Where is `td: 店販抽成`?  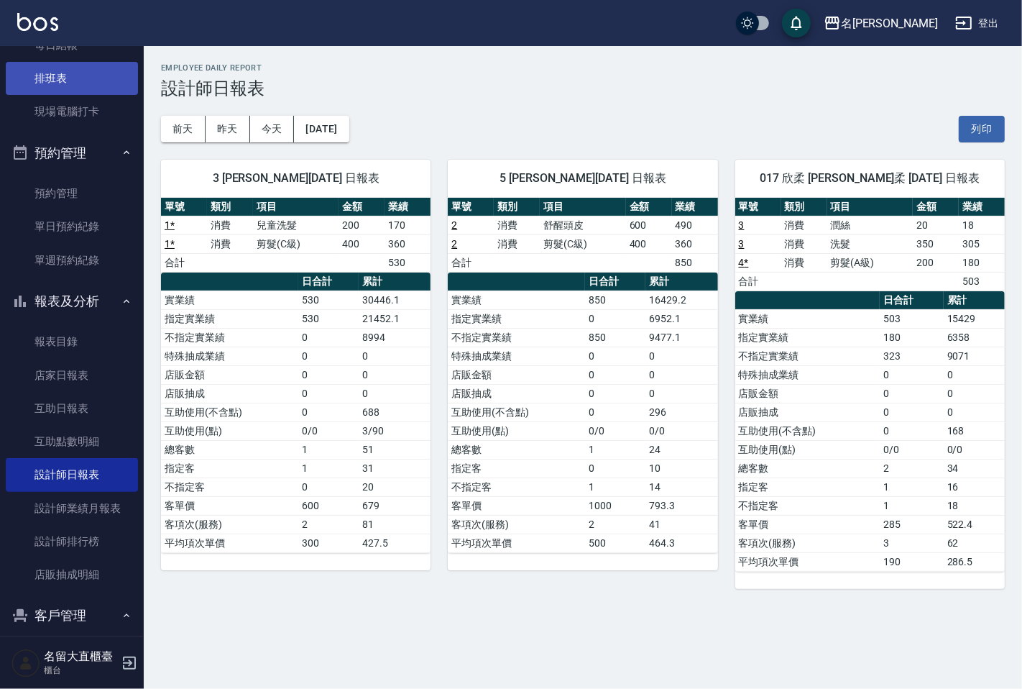 td: 店販抽成 is located at coordinates (807, 412).